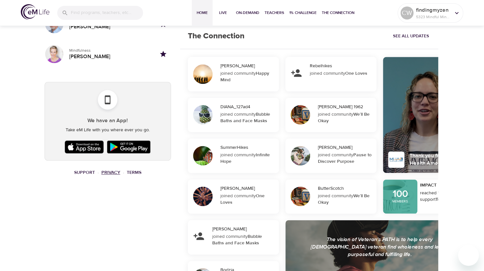  Describe the element at coordinates (111, 172) in the screenshot. I see `a: Privacy` at that location.